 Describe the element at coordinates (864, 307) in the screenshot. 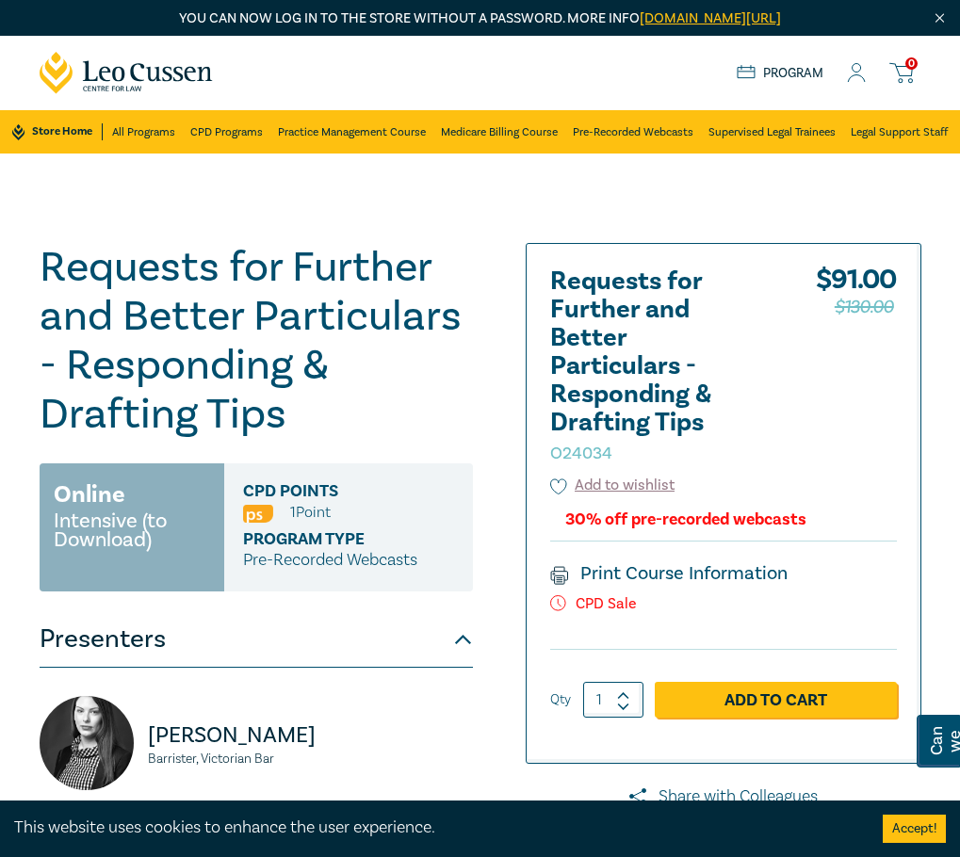

I see `span: $130.00` at that location.